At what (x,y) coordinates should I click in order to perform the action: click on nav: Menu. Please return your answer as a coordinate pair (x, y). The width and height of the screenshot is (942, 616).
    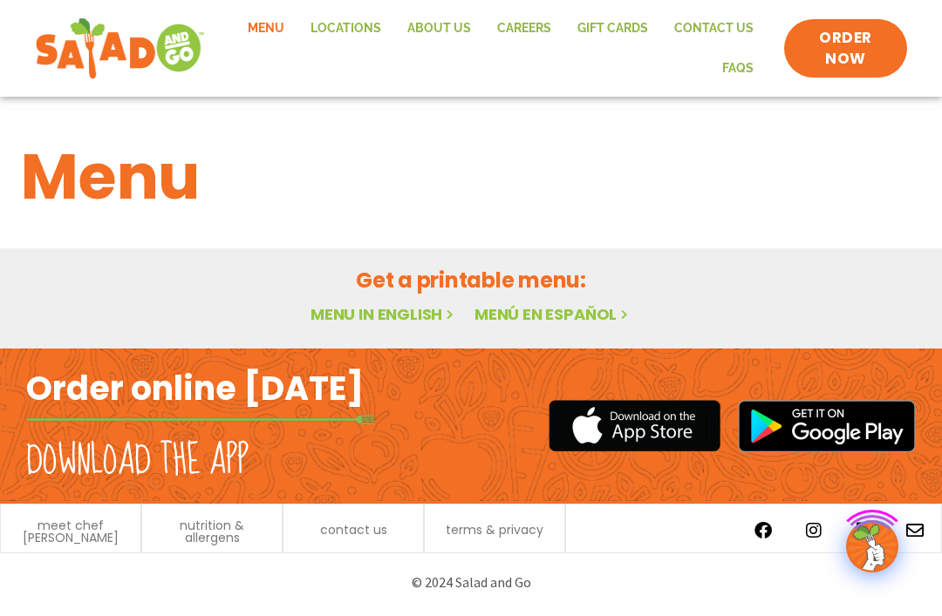
    Looking at the image, I should click on (494, 48).